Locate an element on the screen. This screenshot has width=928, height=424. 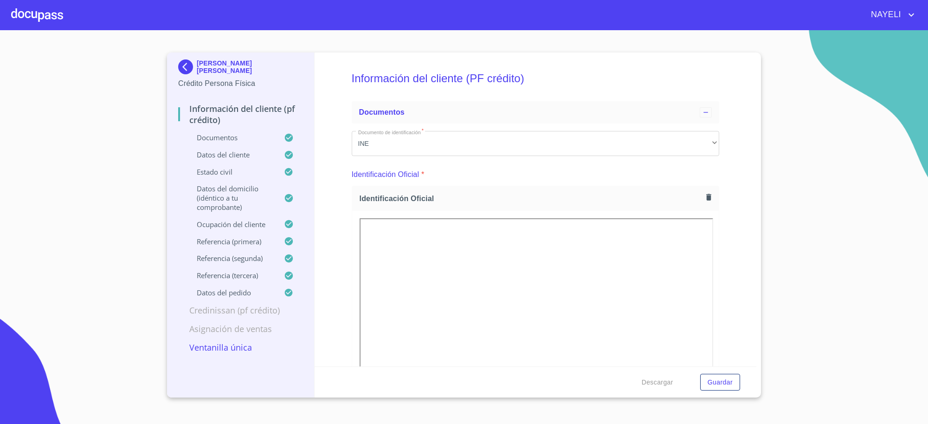
div: INE is located at coordinates (535, 143).